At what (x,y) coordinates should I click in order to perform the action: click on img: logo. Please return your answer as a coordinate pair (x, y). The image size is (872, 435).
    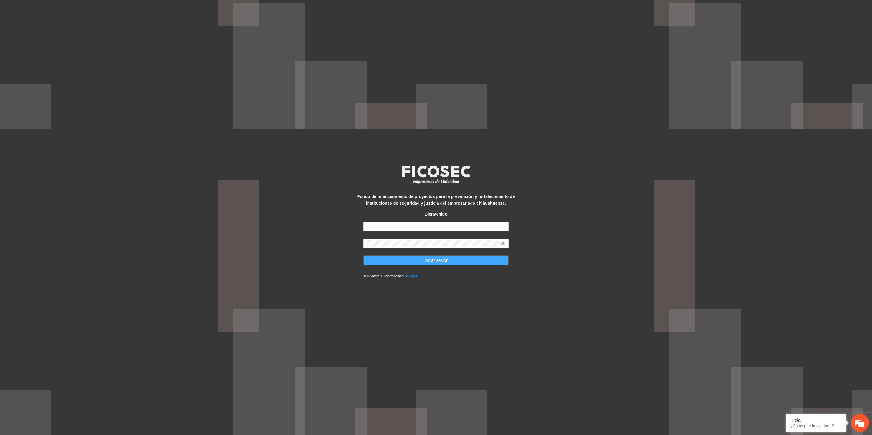
    Looking at the image, I should click on (436, 175).